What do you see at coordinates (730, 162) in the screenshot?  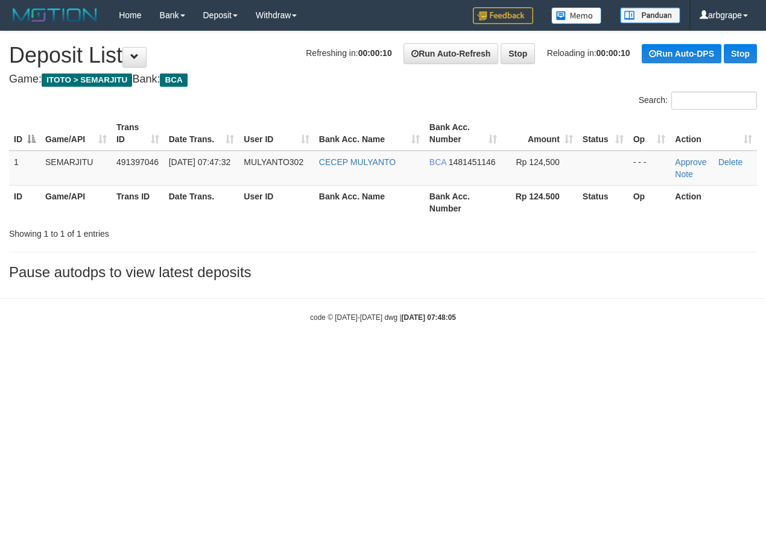 I see `a: Delete` at bounding box center [730, 162].